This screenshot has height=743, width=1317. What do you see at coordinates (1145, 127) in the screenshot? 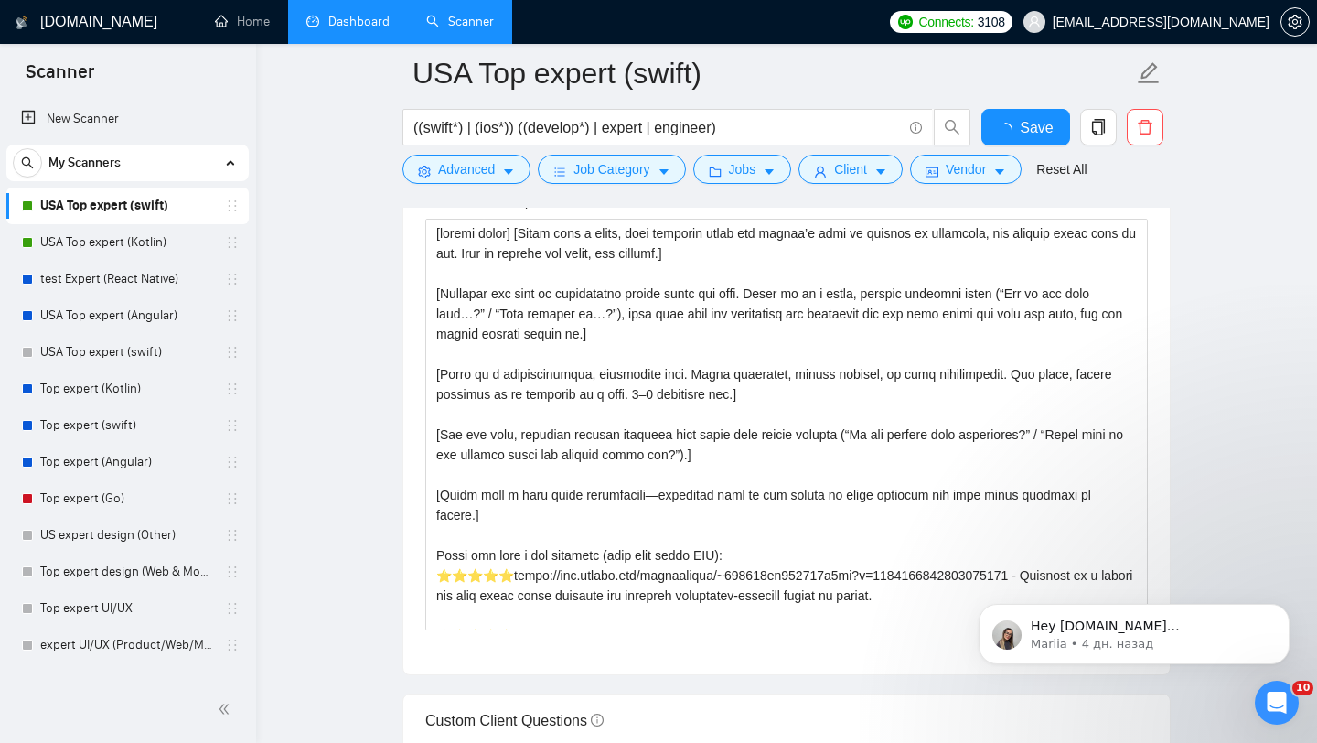
I see `span: delete` at bounding box center [1145, 127].